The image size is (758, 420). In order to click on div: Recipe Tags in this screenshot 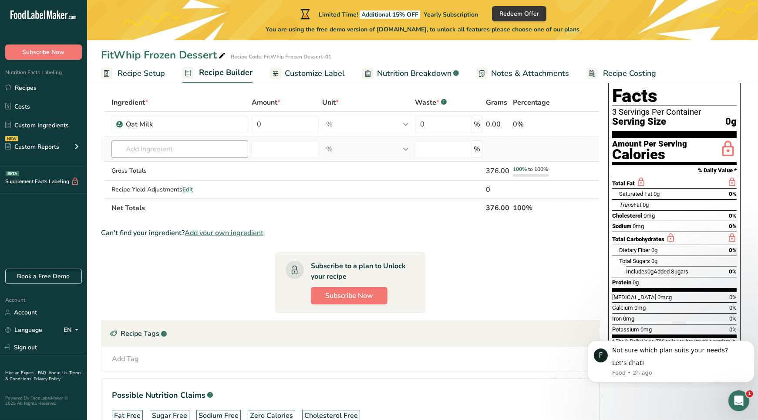, I will do `click(350, 333)`.